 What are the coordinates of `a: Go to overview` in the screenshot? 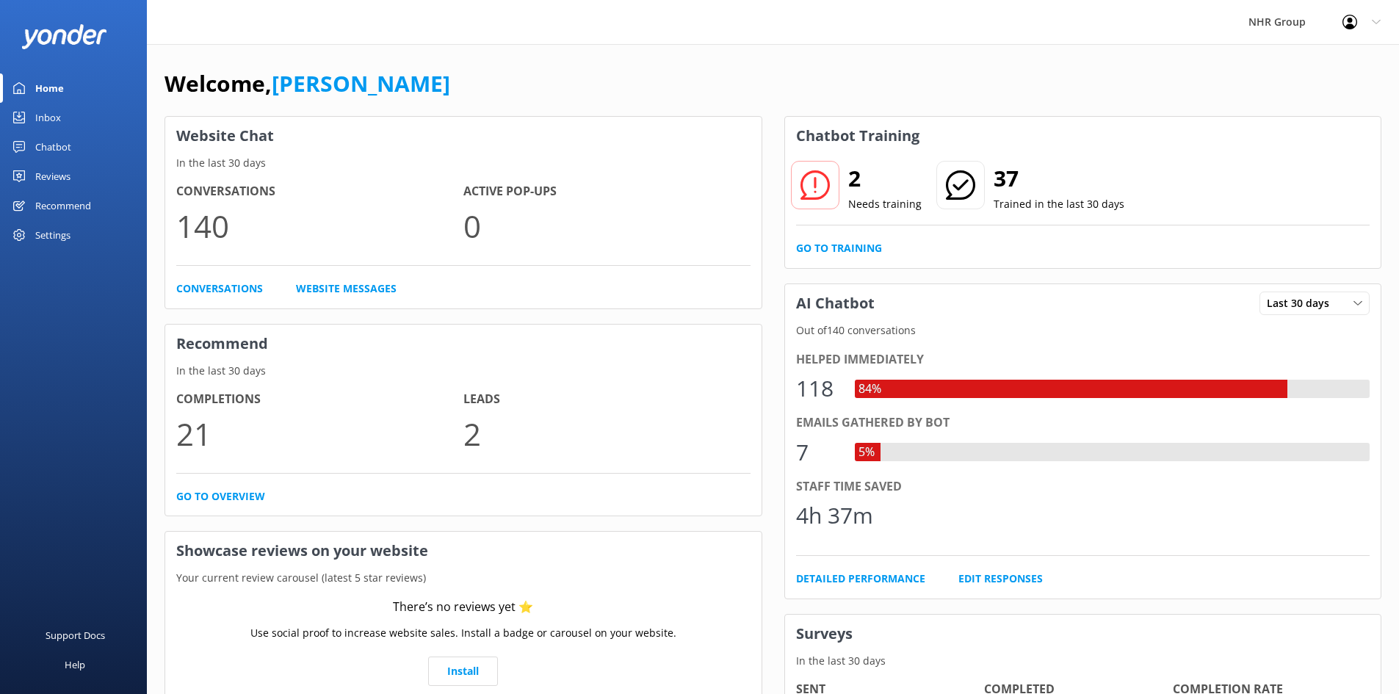 It's located at (220, 496).